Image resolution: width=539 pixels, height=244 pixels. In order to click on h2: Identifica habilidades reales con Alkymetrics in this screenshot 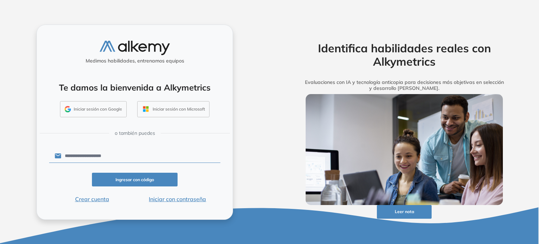, I will do `click(404, 55)`.